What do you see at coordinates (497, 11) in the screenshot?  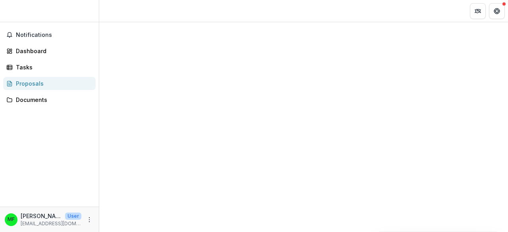 I see `button: Get Help` at bounding box center [497, 11].